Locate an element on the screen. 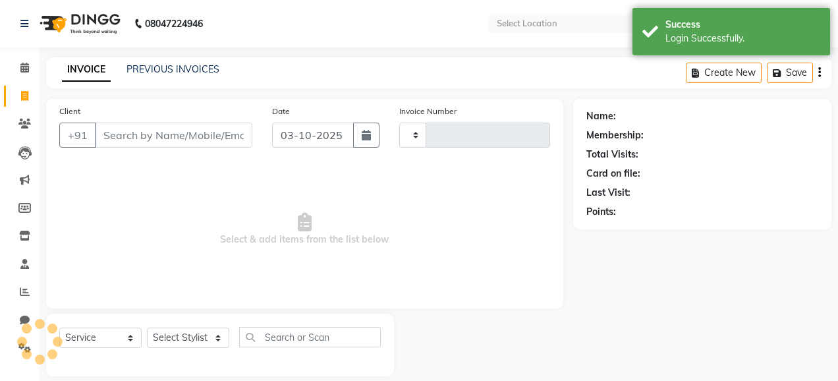 This screenshot has width=838, height=381. button: +91 is located at coordinates (78, 135).